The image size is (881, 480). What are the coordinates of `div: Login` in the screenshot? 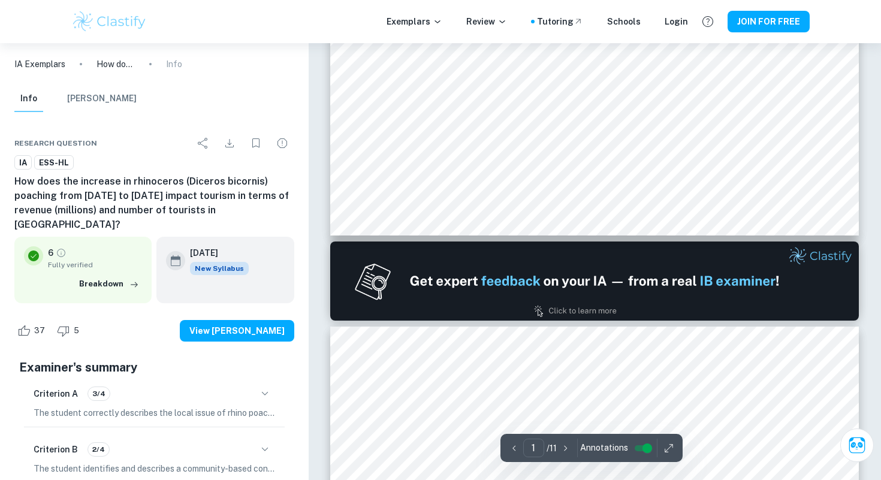 It's located at (676, 22).